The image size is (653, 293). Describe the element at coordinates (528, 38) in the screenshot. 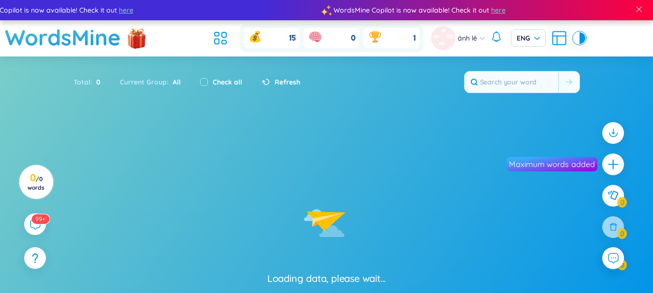

I see `span: ENG` at that location.